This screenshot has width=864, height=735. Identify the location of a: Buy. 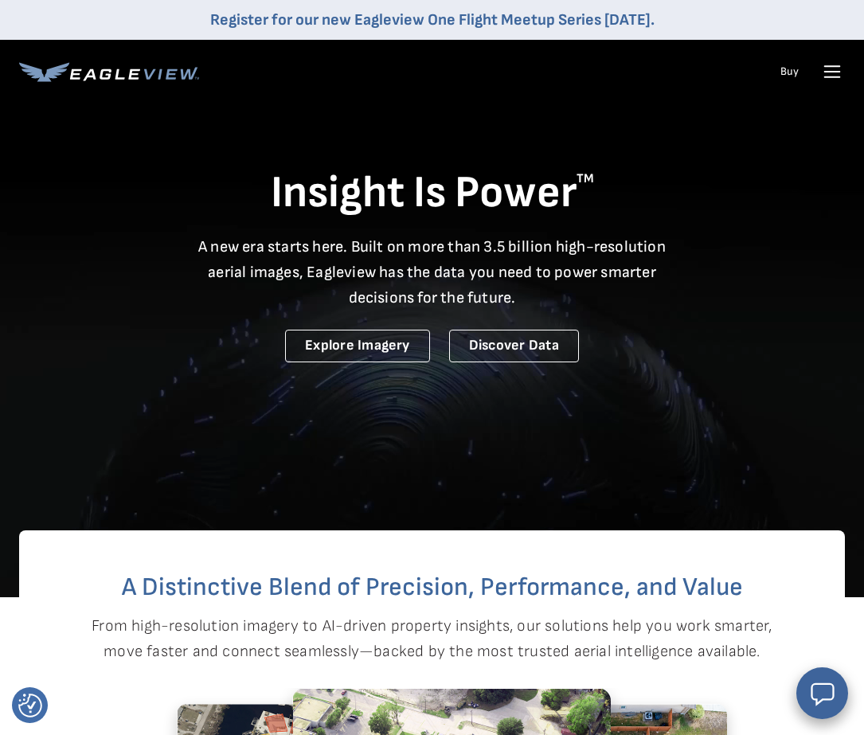
(789, 72).